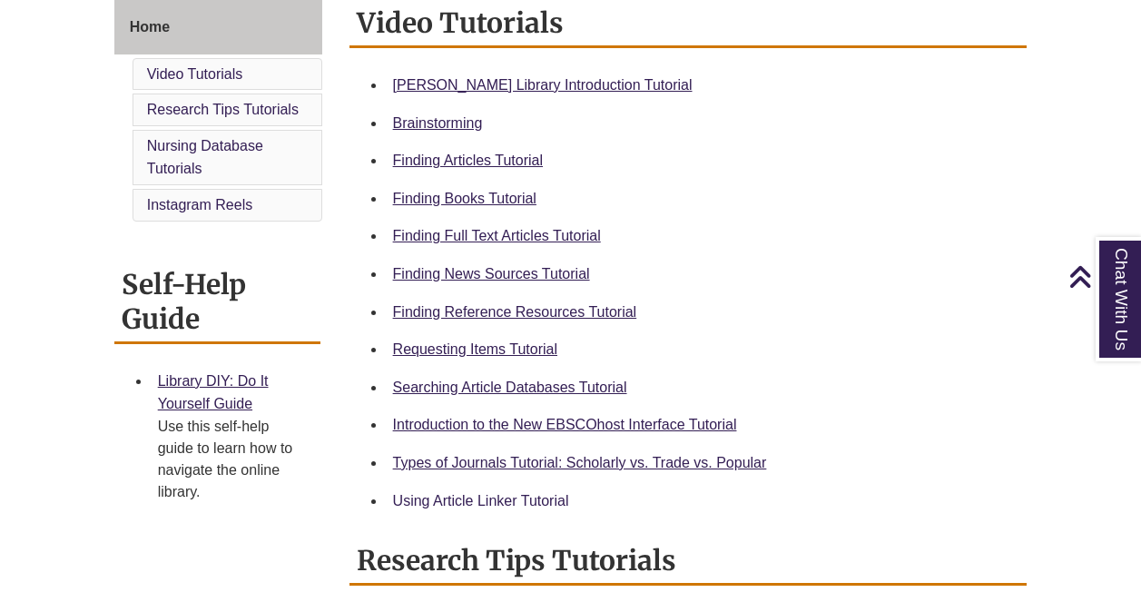 Image resolution: width=1141 pixels, height=612 pixels. What do you see at coordinates (481, 500) in the screenshot?
I see `a: Using Article Linker Tutorial` at bounding box center [481, 500].